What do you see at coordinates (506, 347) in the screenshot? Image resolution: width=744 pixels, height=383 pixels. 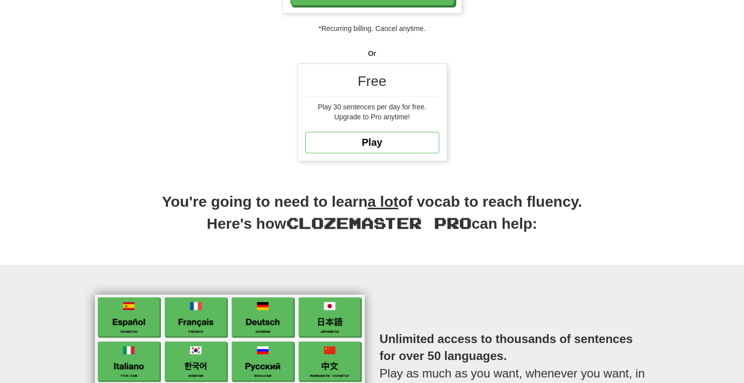 I see `strong: Unlimited access to thousands of sentences for over 50 languages.` at bounding box center [506, 347].